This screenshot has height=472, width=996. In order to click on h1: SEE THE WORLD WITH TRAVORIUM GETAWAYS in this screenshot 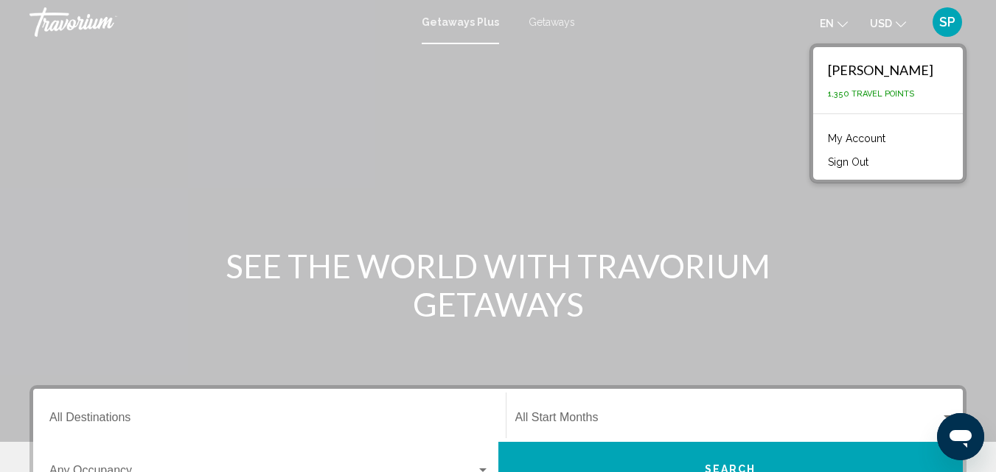, I will do `click(498, 285)`.